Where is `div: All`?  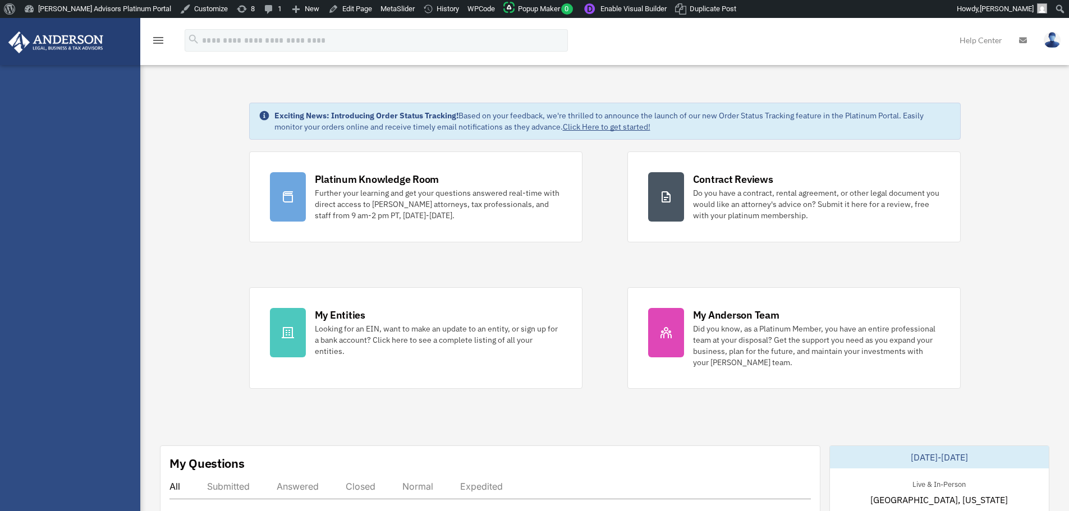 div: All is located at coordinates (174, 486).